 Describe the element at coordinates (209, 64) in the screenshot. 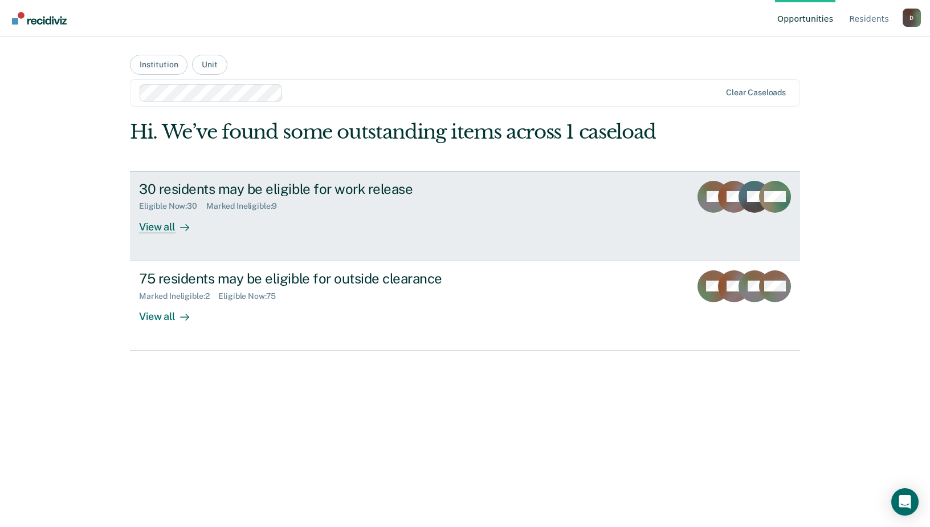

I see `button: Unit` at that location.